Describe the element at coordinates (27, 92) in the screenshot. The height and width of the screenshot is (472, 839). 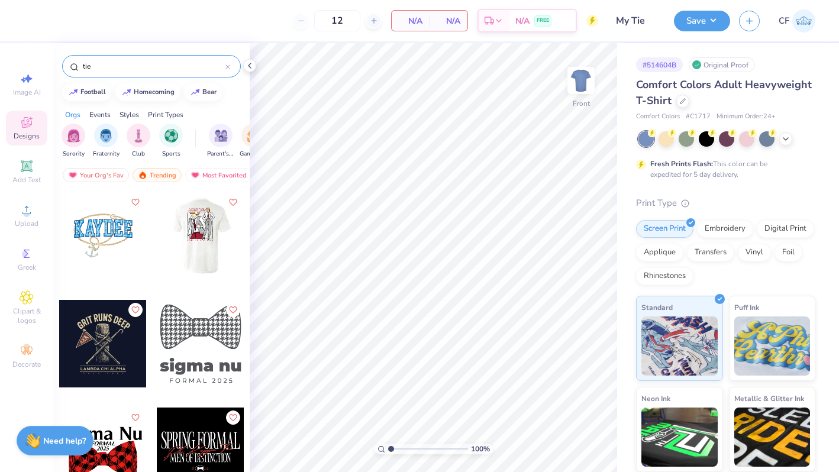
I see `span: Image AI` at that location.